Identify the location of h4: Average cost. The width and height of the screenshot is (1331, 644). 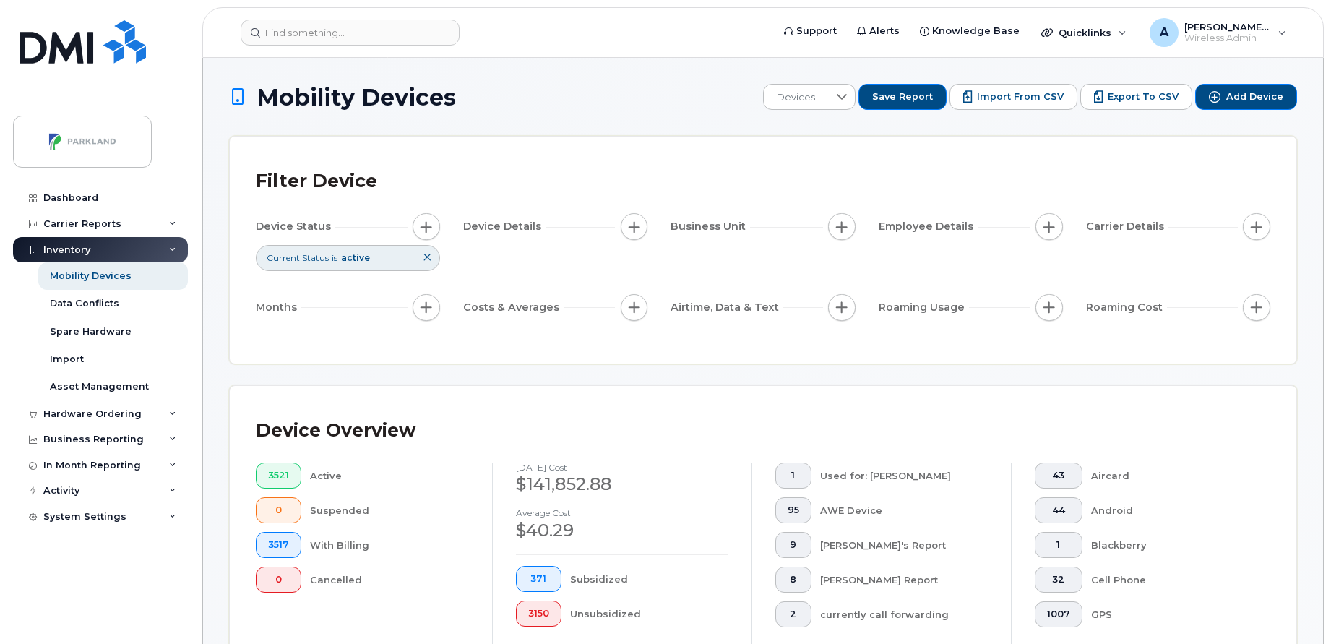
(622, 512).